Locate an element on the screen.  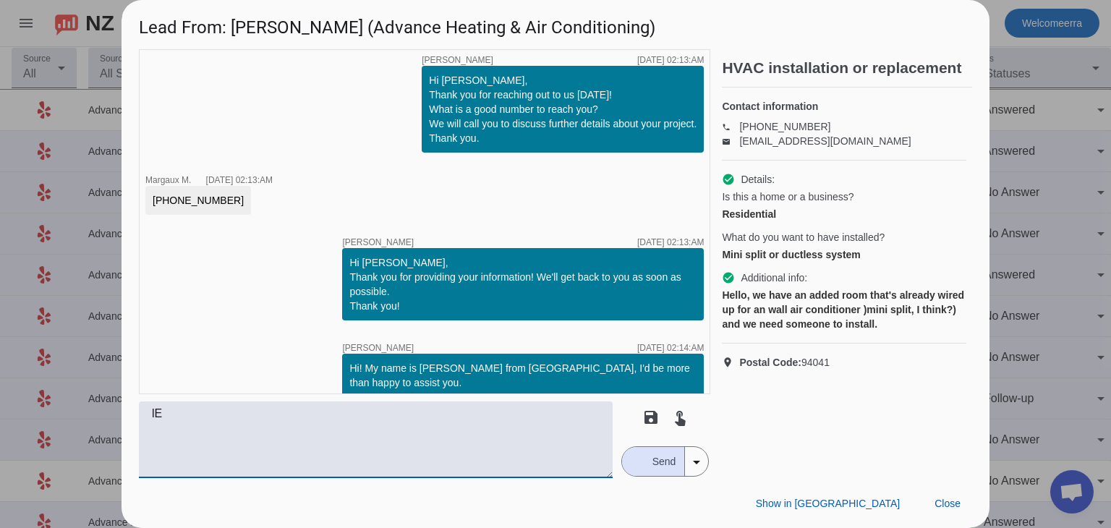
span: Details: is located at coordinates (757, 179).